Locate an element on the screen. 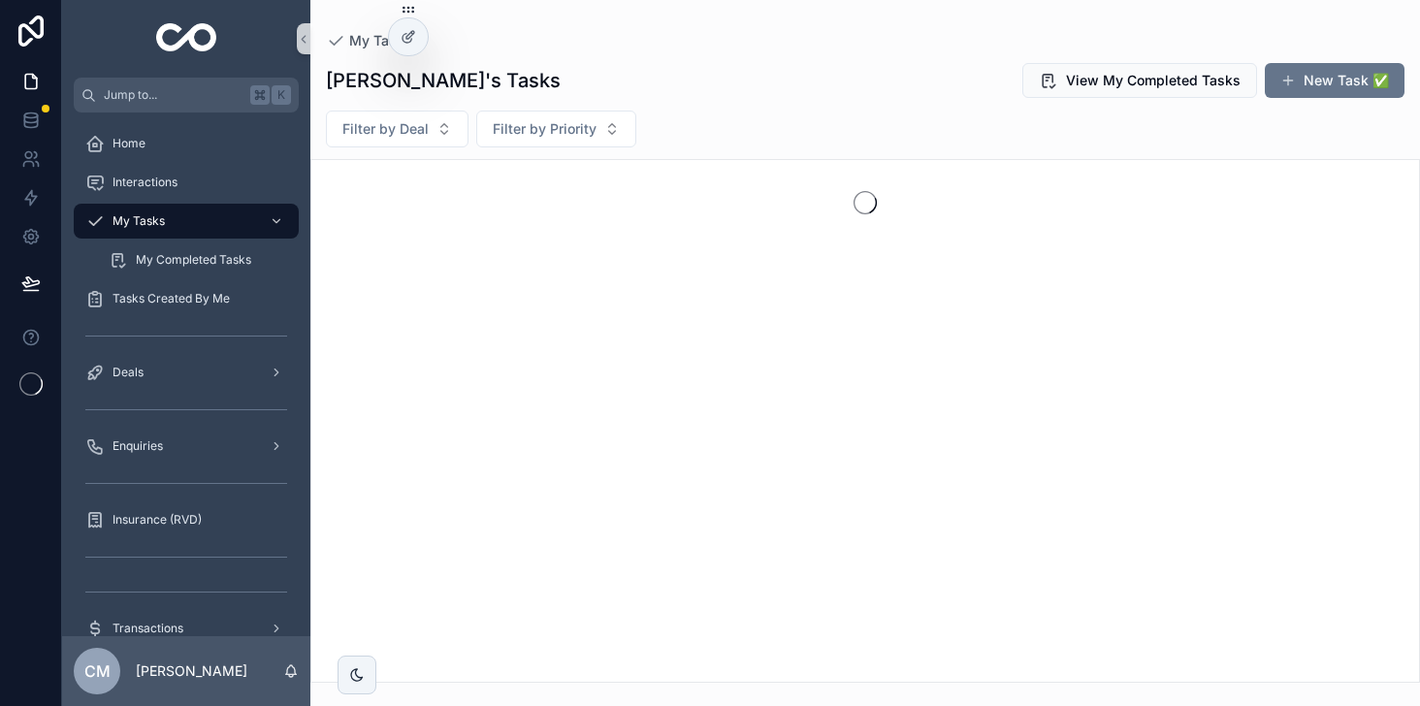  button: New Task ✅ is located at coordinates (1334, 80).